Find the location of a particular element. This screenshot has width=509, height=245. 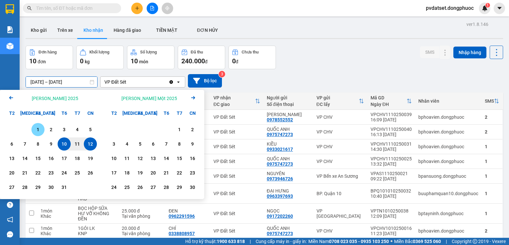

div: Choose Chủ Nhật, tháng 11 30 2025. It's available. is located at coordinates (193, 187).